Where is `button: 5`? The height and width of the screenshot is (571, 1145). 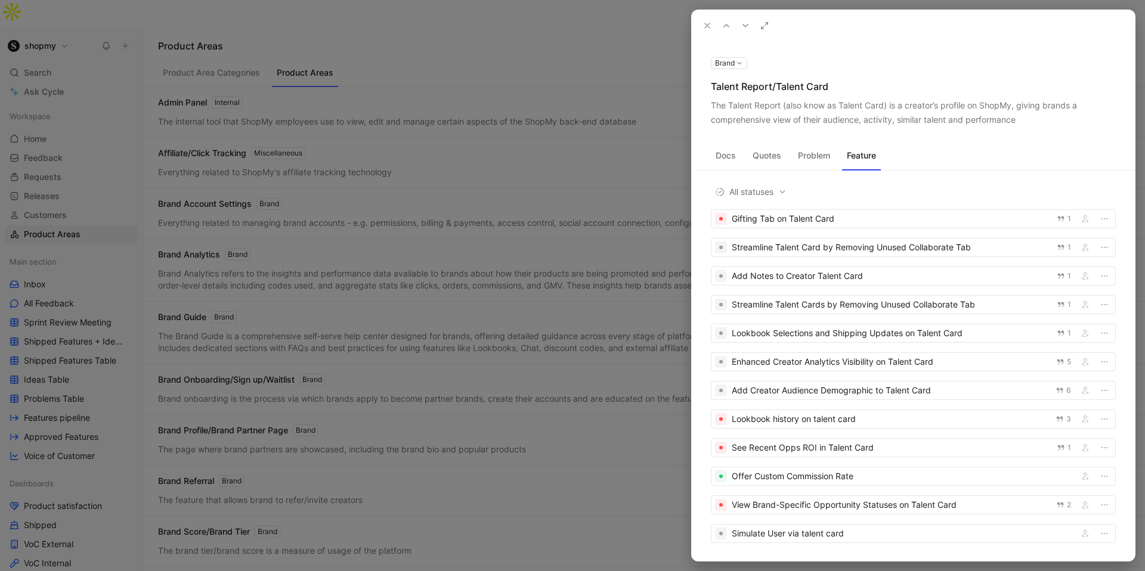
button: 5 is located at coordinates (1063, 362).